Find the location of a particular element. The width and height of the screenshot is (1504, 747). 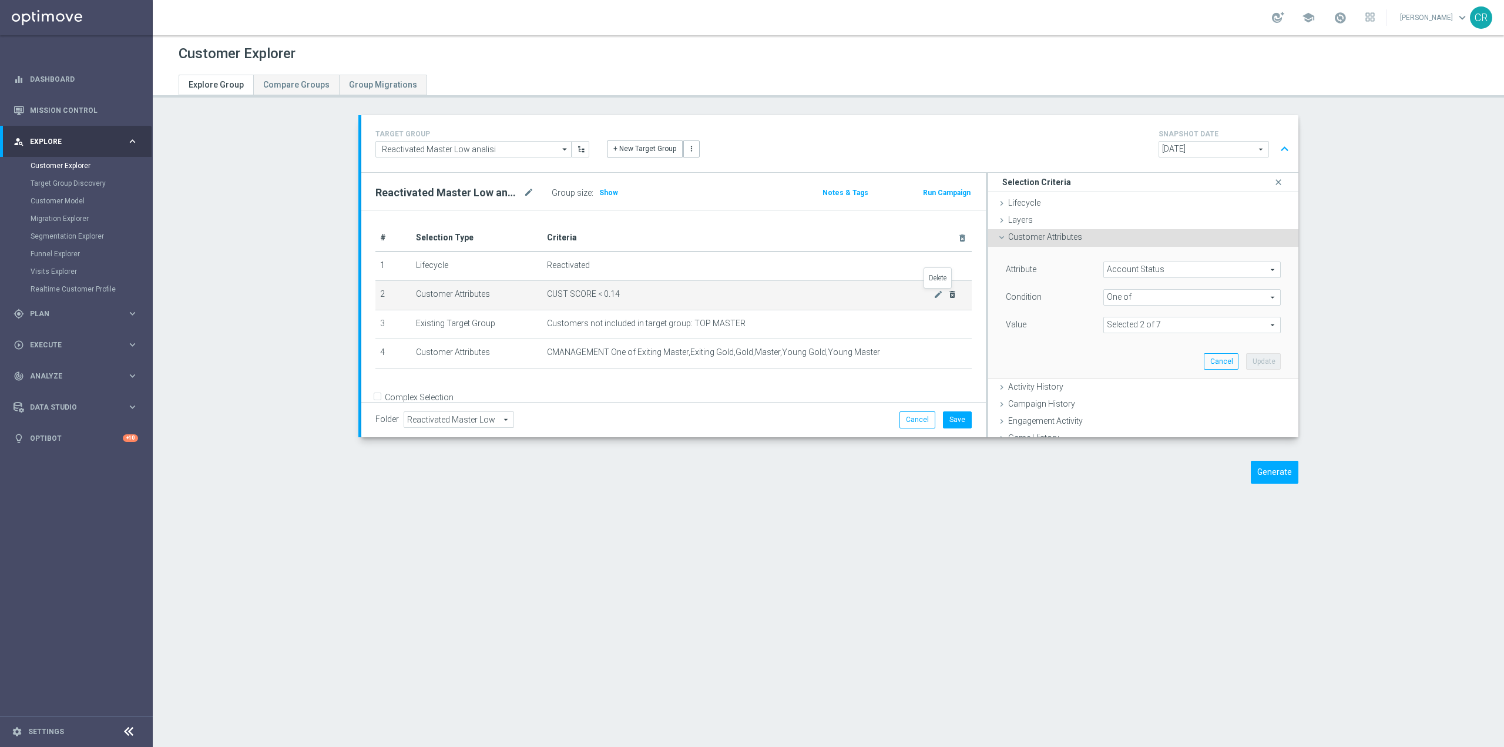

div: Visits Explorer is located at coordinates (91, 271).